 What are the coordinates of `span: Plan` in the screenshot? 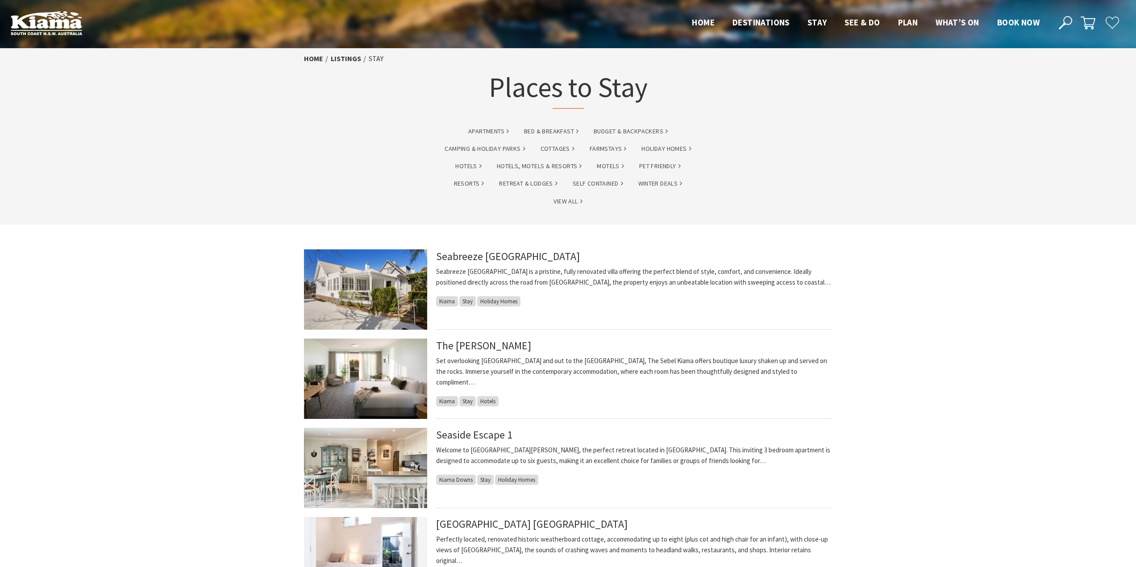 It's located at (908, 22).